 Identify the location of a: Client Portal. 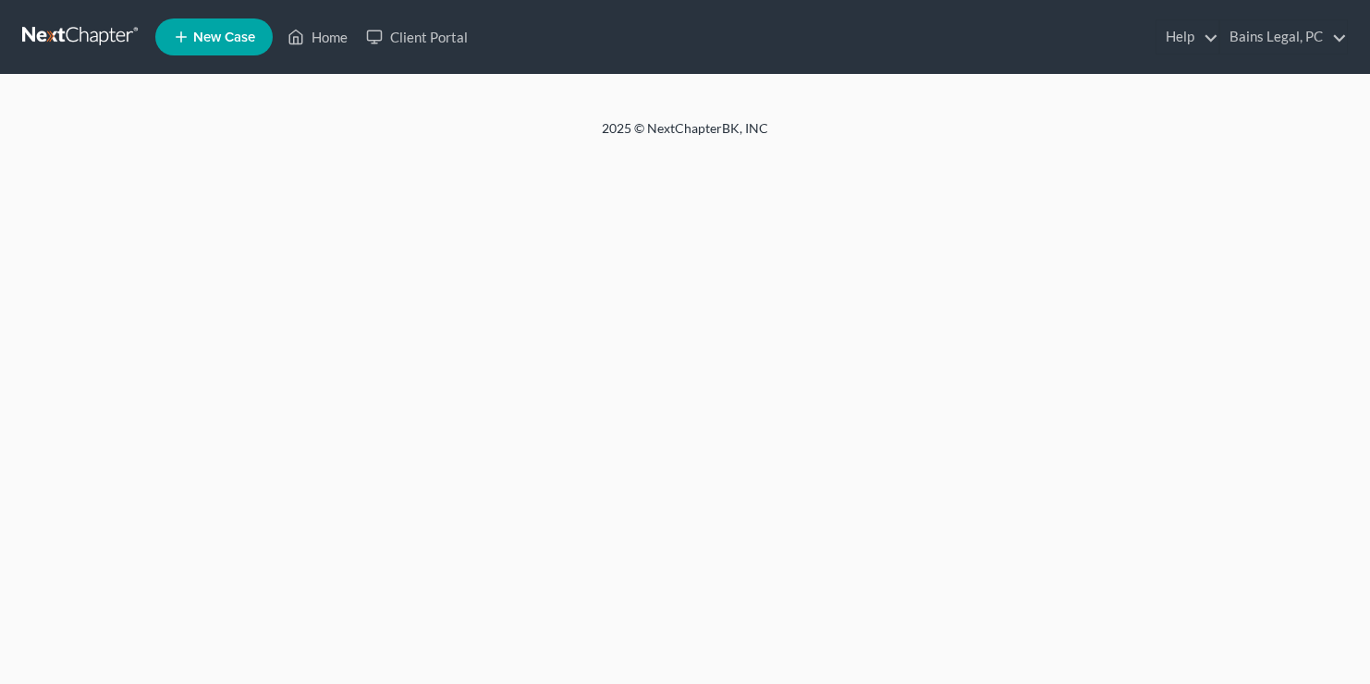
(417, 37).